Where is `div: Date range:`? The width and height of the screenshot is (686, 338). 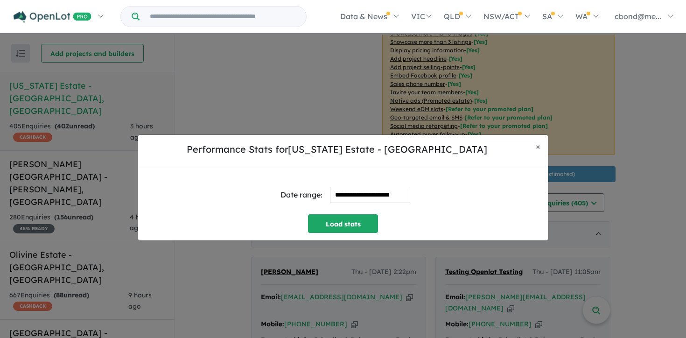
div: Date range: is located at coordinates (301, 194).